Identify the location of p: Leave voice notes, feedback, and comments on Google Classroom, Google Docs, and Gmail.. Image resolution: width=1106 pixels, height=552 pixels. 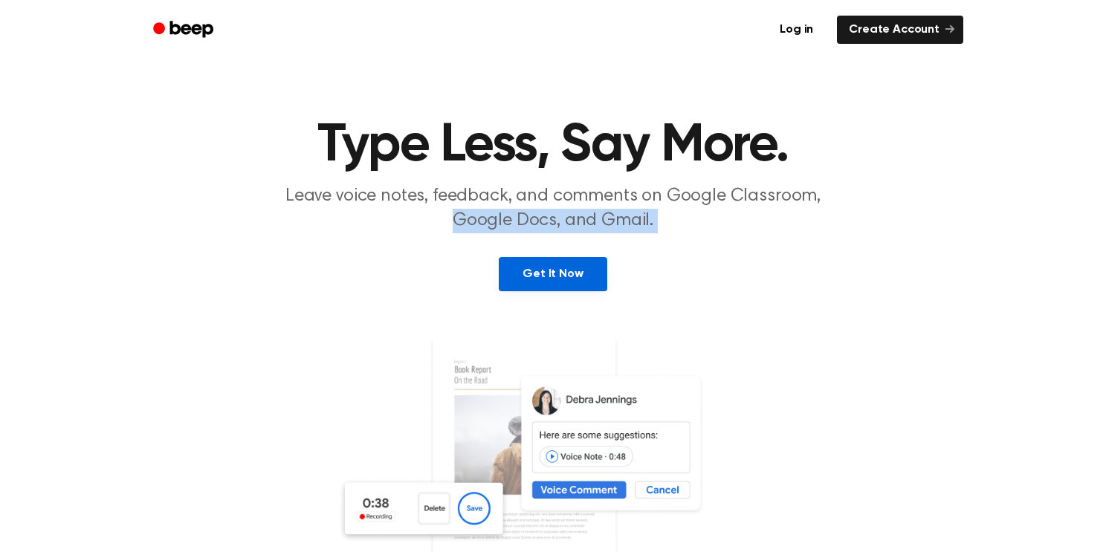
(553, 209).